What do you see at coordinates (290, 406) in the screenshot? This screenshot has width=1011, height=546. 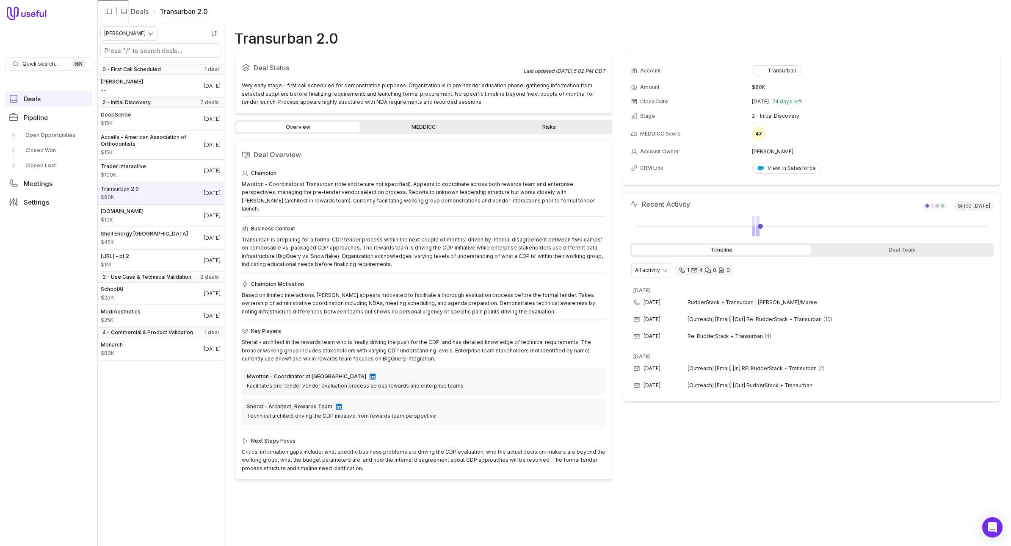 I see `div: Sherat - Architect, Rewards Team` at bounding box center [290, 406].